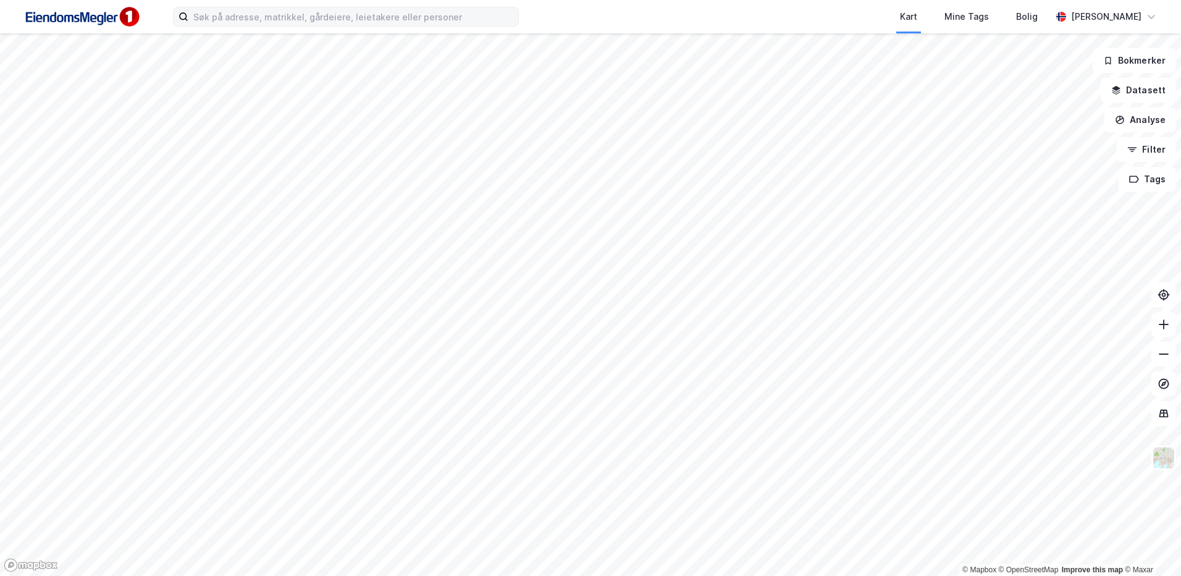 The height and width of the screenshot is (576, 1181). Describe the element at coordinates (967, 17) in the screenshot. I see `div: Mine Tags` at that location.